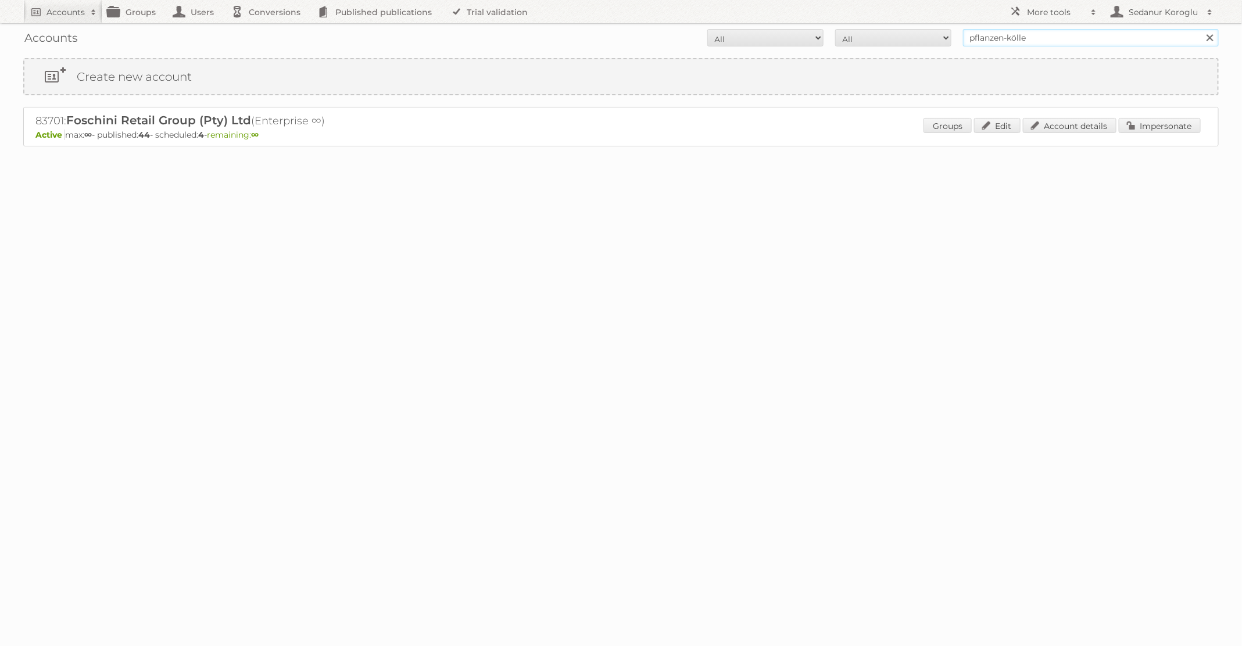 This screenshot has height=646, width=1242. Describe the element at coordinates (159, 120) in the screenshot. I see `span: Foschini Retail Group (Pty) Ltd` at that location.